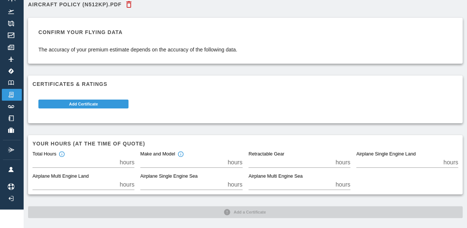 Image resolution: width=467 pixels, height=228 pixels. What do you see at coordinates (83, 104) in the screenshot?
I see `button: Add Certificate` at bounding box center [83, 104].